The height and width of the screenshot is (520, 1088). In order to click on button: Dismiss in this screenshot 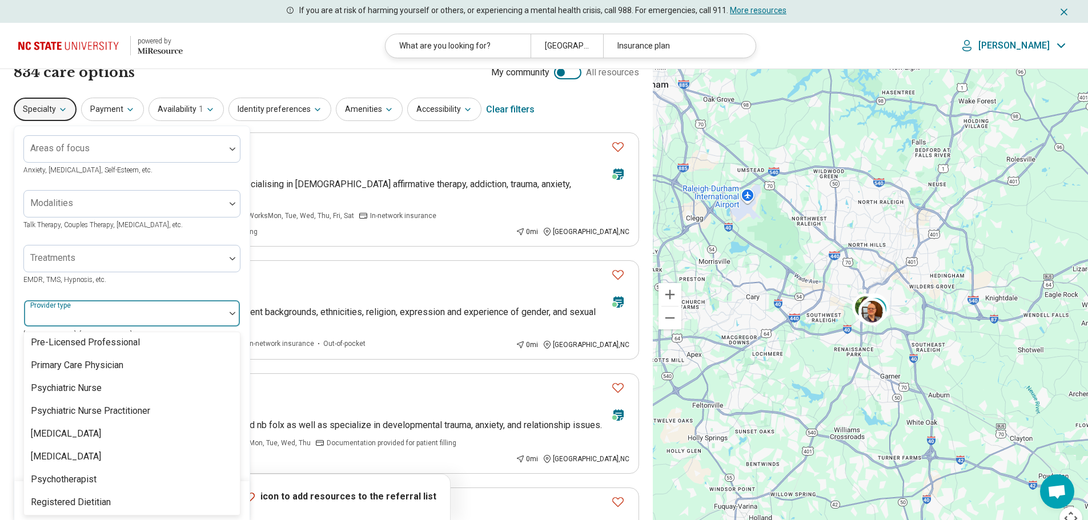, I will do `click(1064, 11)`.